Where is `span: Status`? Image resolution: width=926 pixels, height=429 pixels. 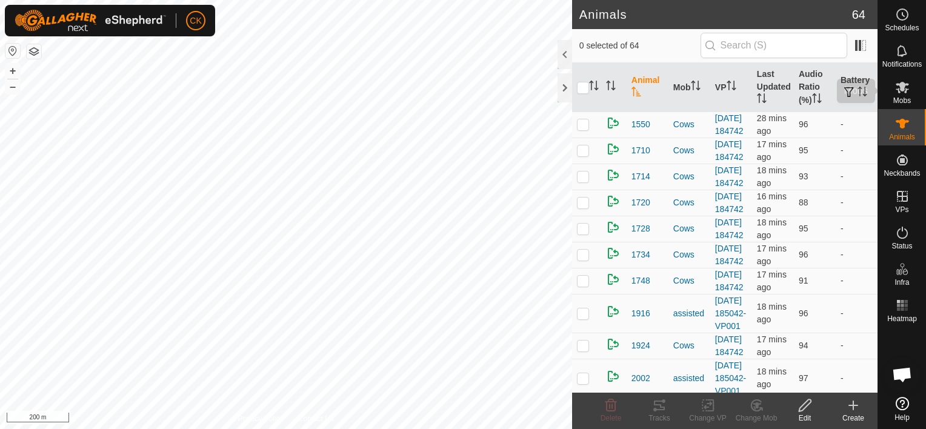
span: Status is located at coordinates (902, 246).